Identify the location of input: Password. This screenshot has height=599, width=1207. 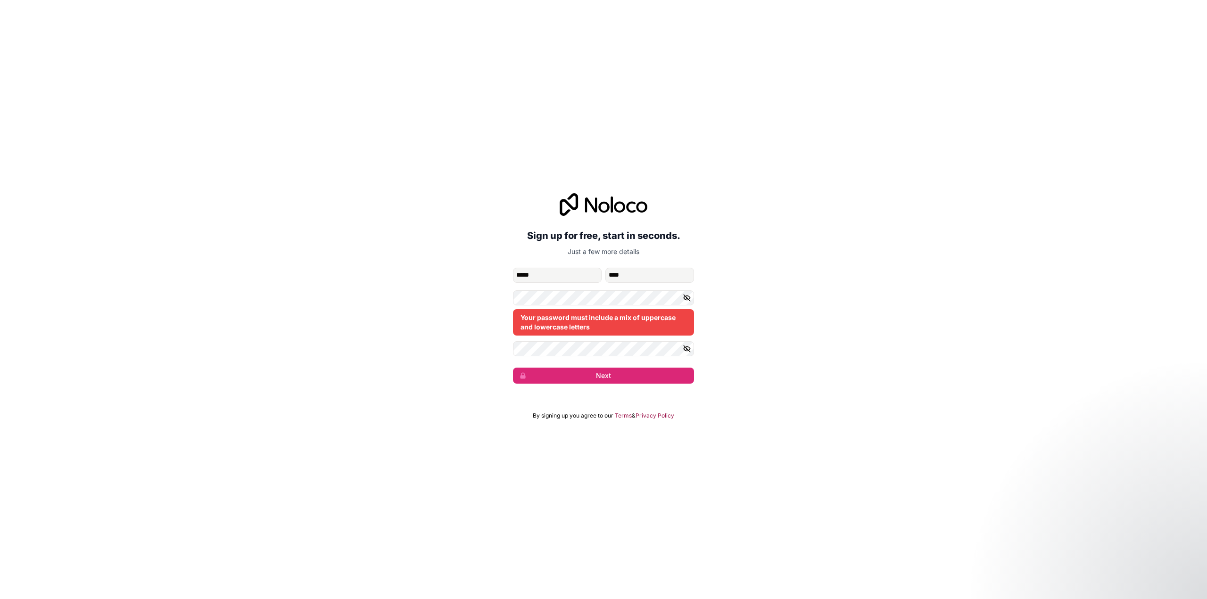
(604, 298).